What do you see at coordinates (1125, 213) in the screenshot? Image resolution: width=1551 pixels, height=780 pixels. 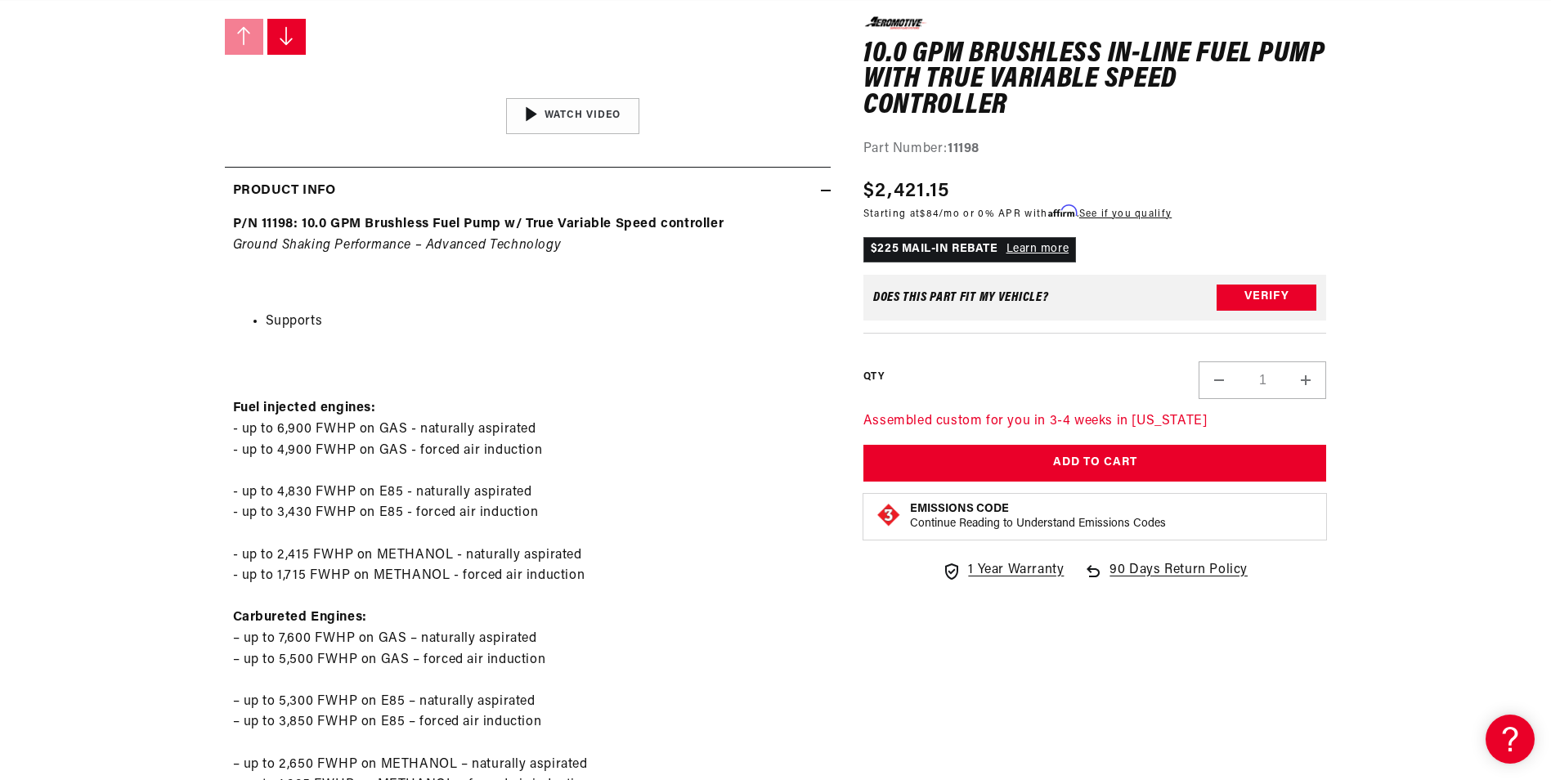 I see `a: See if you qualify - Learn more about Affirm Financing (opens in modal)` at bounding box center [1125, 213].